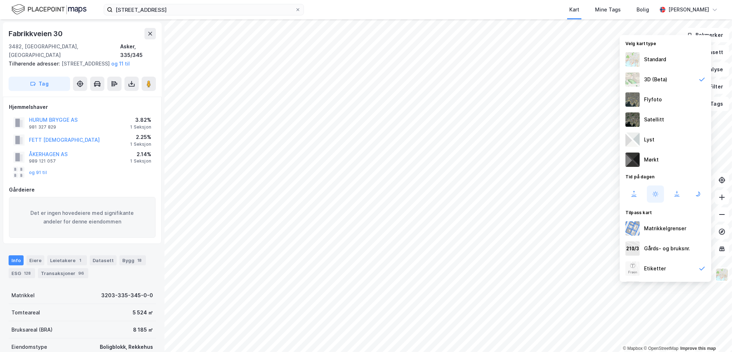  Describe the element at coordinates (35, 260) in the screenshot. I see `div: Eiere` at that location.